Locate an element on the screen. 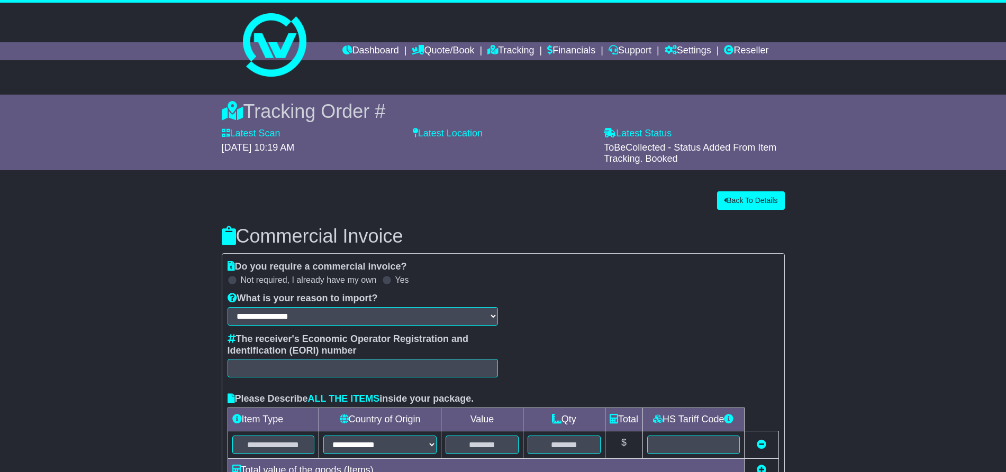  td: Country of Origin is located at coordinates (379, 420).